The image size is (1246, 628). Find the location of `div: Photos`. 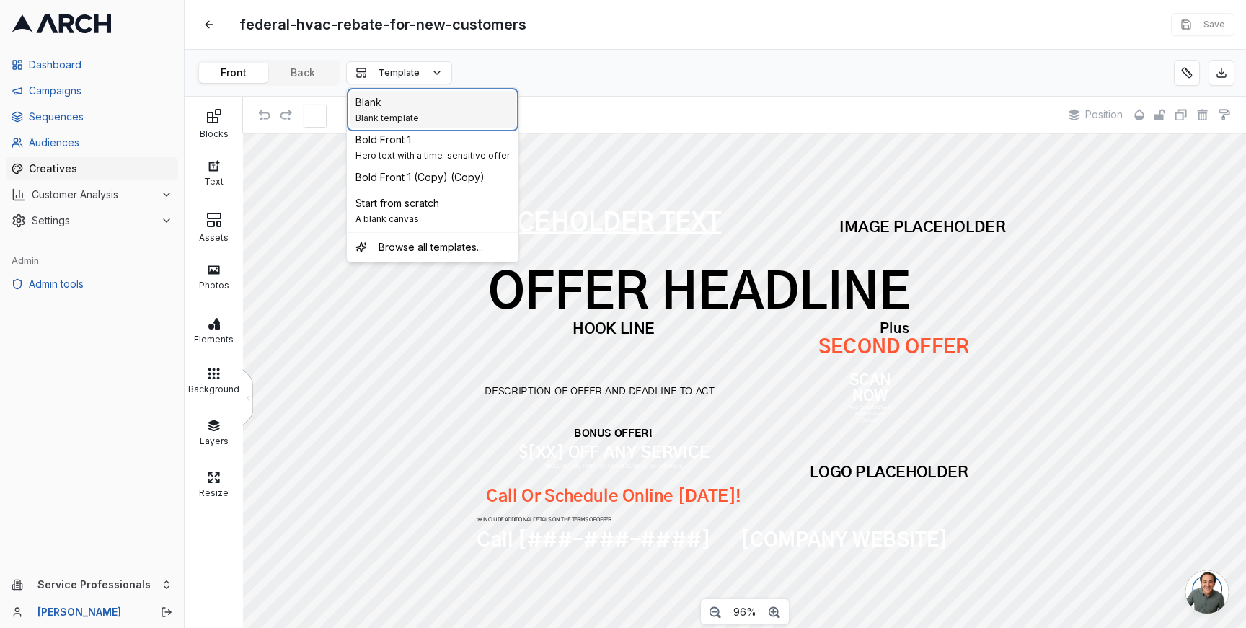

div: Photos is located at coordinates (213, 283).